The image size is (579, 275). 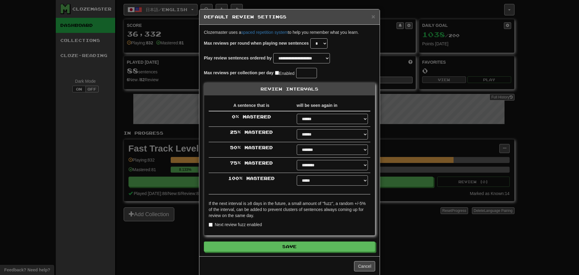 What do you see at coordinates (373, 16) in the screenshot?
I see `button: Close` at bounding box center [373, 16].